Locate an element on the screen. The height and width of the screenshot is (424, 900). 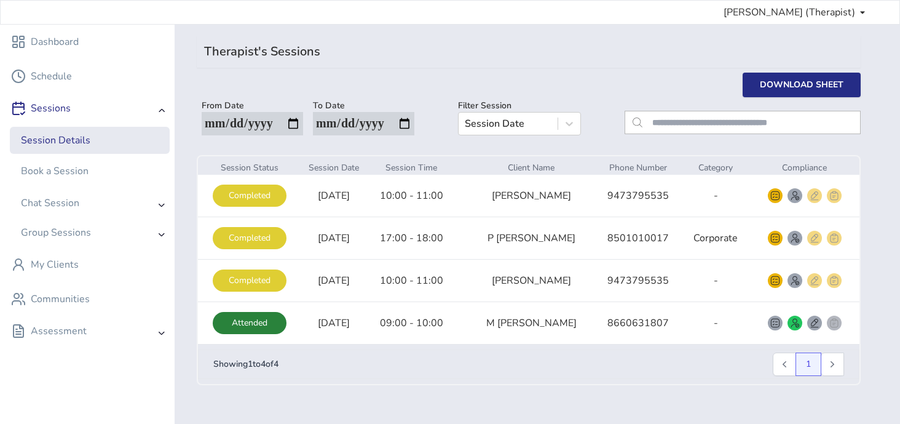
th: Session Time is located at coordinates (411, 168).